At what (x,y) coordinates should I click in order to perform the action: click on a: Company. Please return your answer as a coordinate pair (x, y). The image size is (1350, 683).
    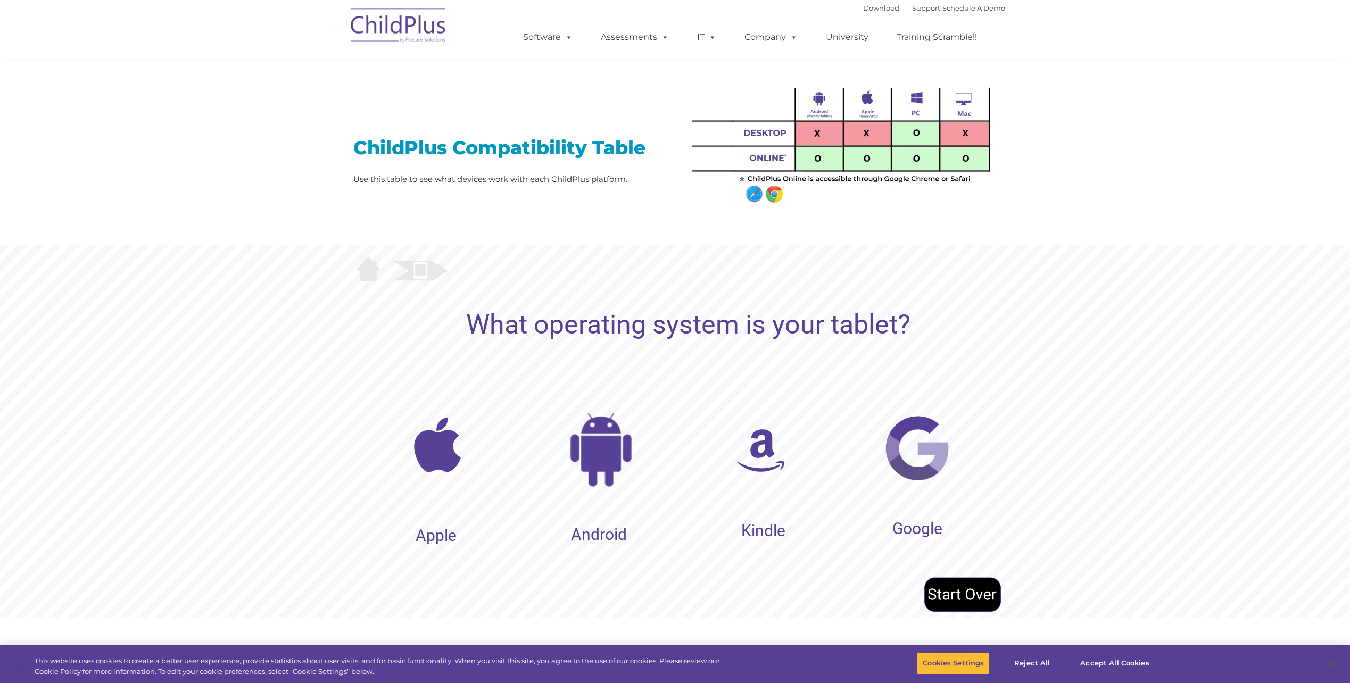
    Looking at the image, I should click on (771, 37).